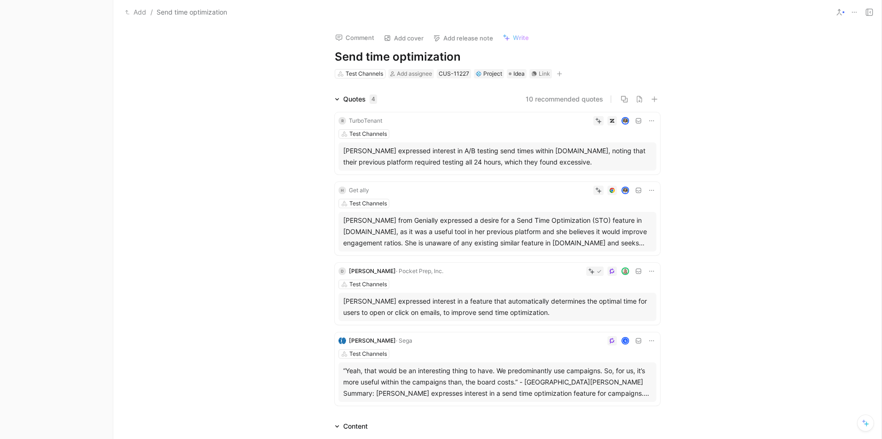 This screenshot has width=882, height=439. What do you see at coordinates (454, 74) in the screenshot?
I see `div: CUS-11227` at bounding box center [454, 74].